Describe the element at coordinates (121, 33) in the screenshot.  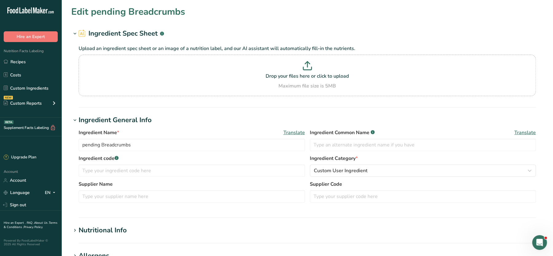
I see `h2: Ingredient Spec Sheet` at that location.